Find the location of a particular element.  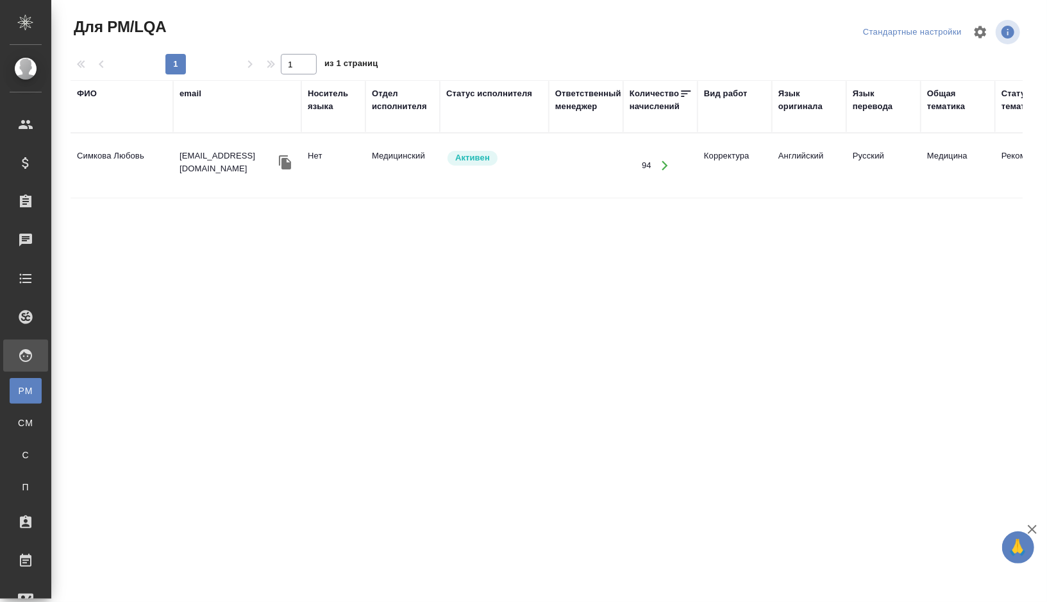

span: CM is located at coordinates (26, 423).